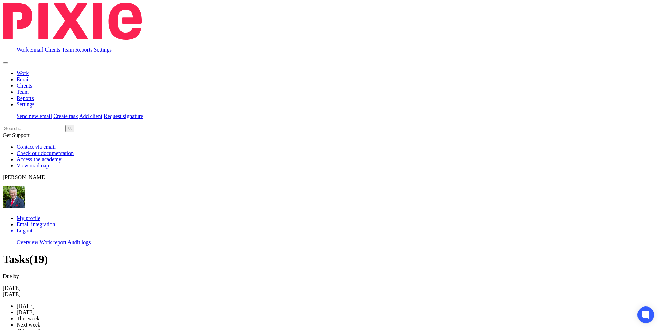  What do you see at coordinates (70, 128) in the screenshot?
I see `button: Search` at bounding box center [70, 128].